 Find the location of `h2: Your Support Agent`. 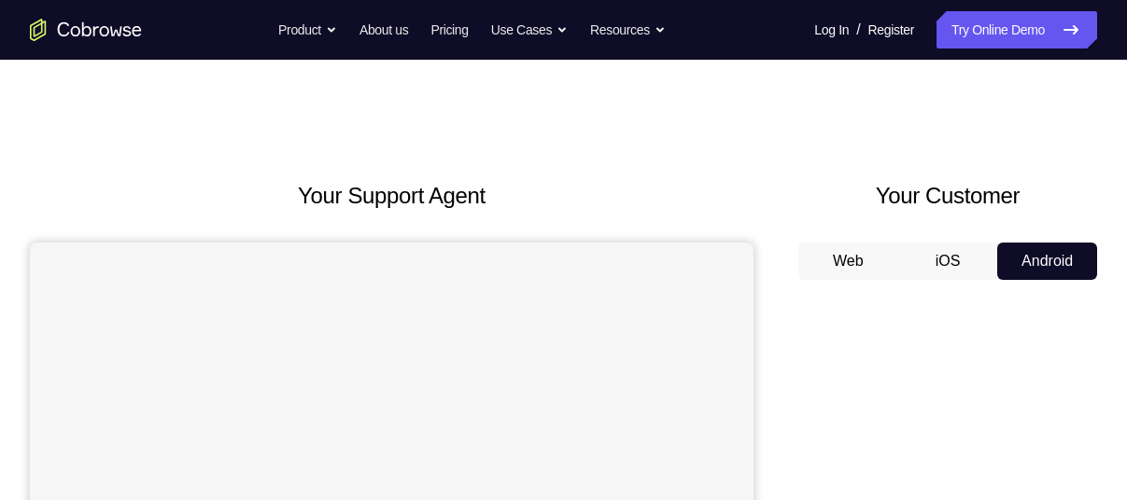

h2: Your Support Agent is located at coordinates (391, 196).